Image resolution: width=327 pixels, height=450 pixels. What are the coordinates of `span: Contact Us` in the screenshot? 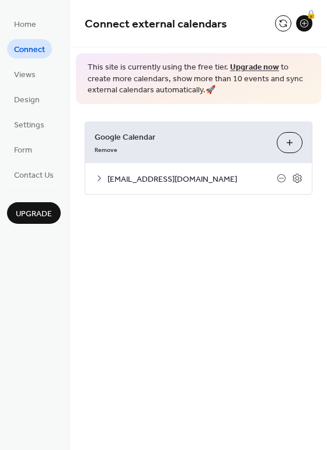 It's located at (34, 175).